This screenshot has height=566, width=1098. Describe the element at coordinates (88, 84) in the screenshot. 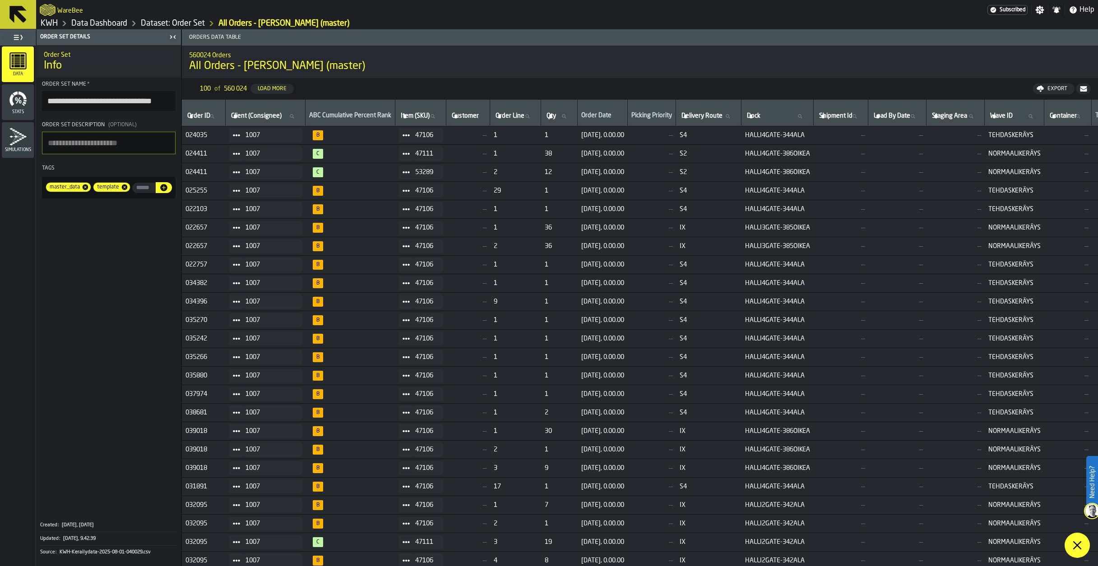

I see `span: Required` at that location.